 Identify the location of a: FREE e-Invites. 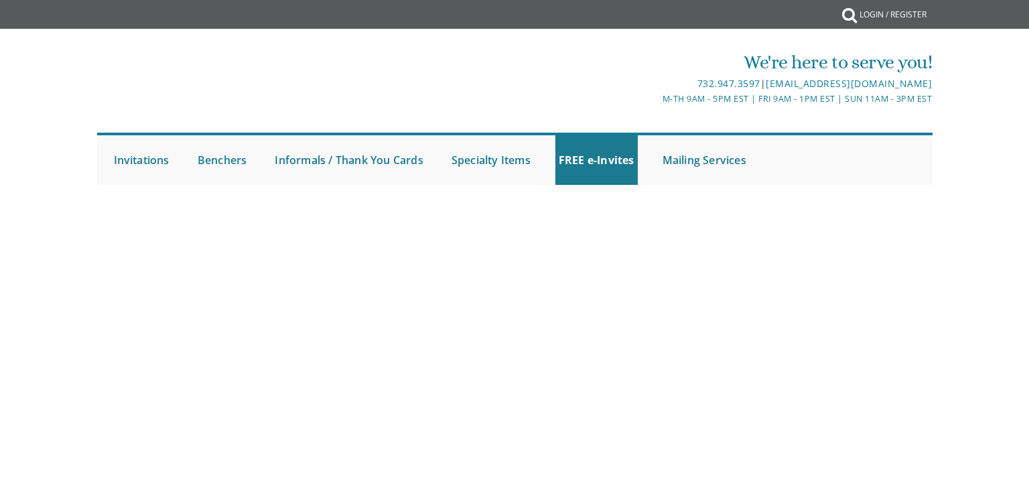
(596, 160).